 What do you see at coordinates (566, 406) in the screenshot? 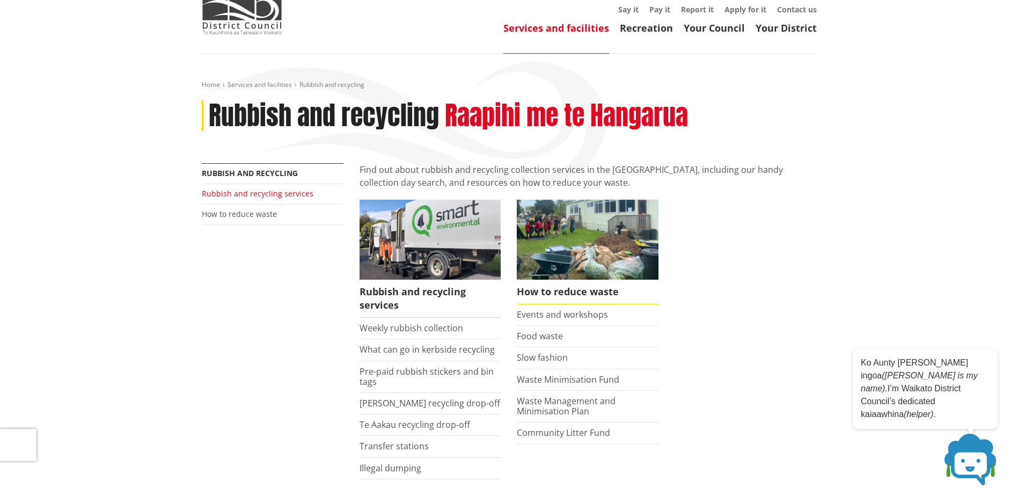
I see `a: Waste Management and Minimisation Plan` at bounding box center [566, 406].